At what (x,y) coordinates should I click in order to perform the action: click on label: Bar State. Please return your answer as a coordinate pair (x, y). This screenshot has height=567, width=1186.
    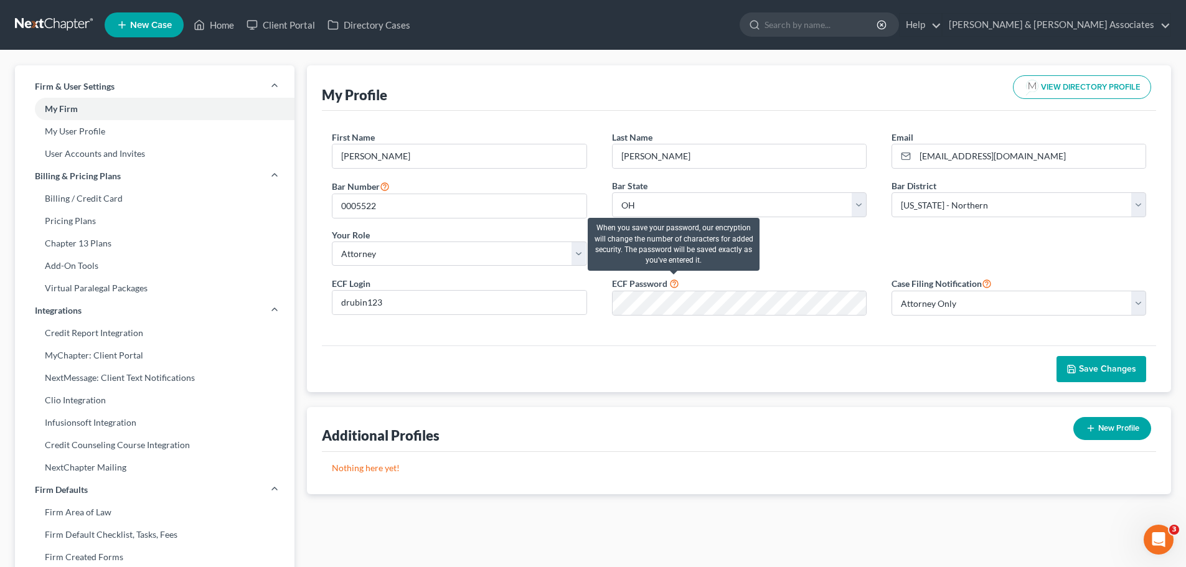
    Looking at the image, I should click on (629, 186).